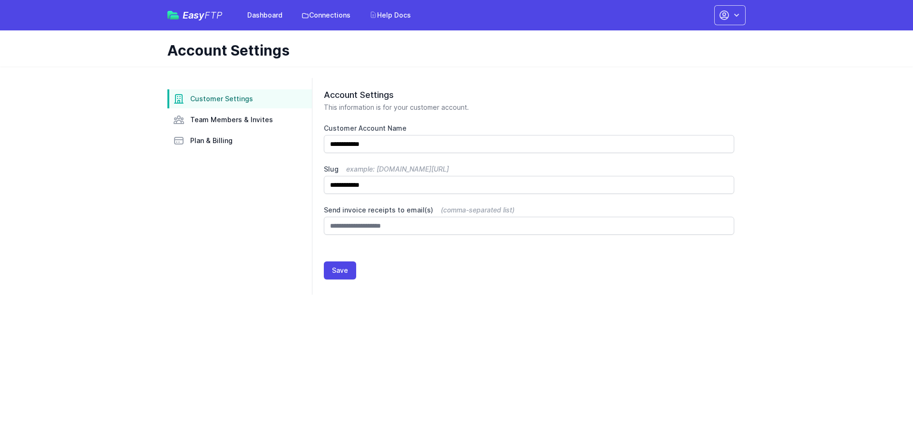 Image resolution: width=913 pixels, height=433 pixels. Describe the element at coordinates (203, 15) in the screenshot. I see `span: Easy` at that location.